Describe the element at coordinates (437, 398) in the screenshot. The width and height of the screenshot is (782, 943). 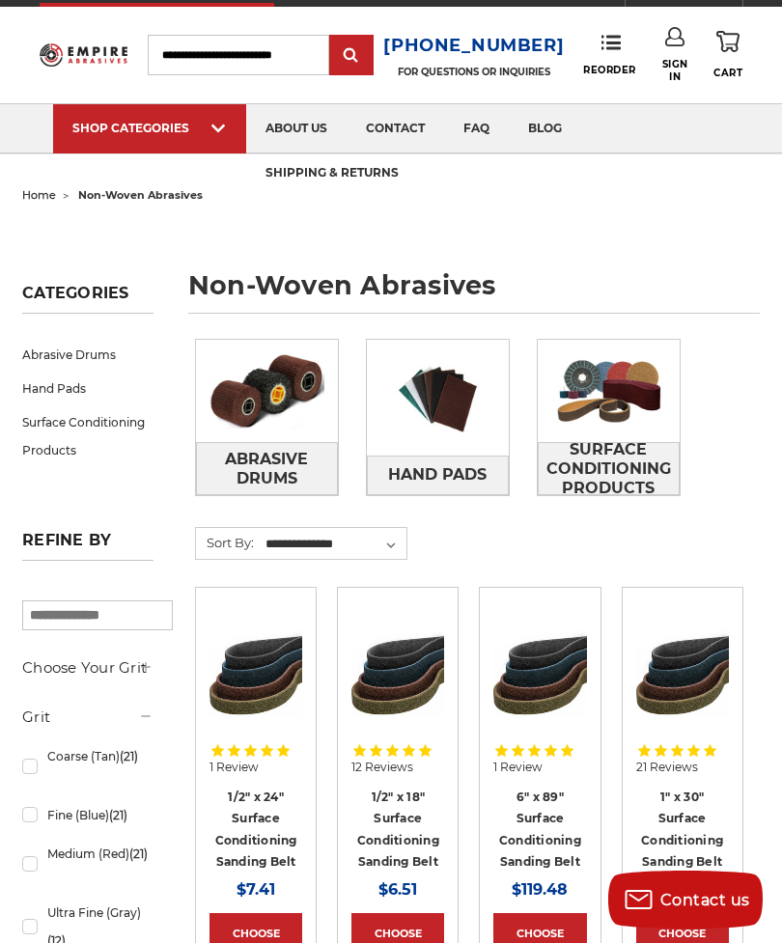
I see `img: Hand Pads` at that location.